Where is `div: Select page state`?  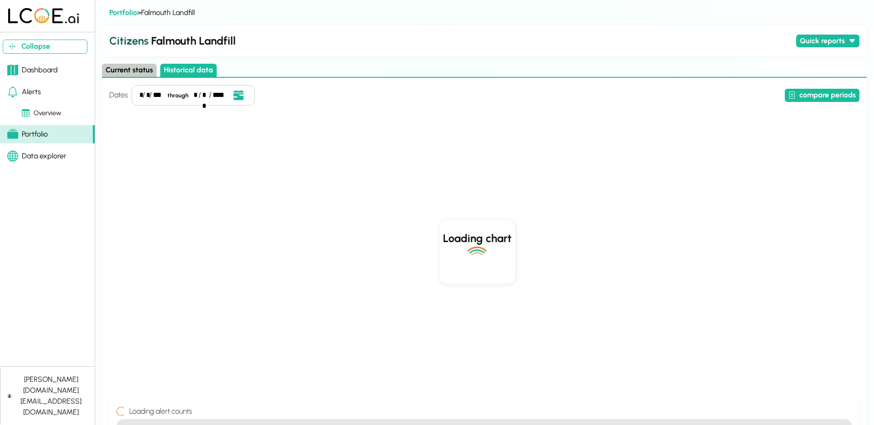
div: Select page state is located at coordinates (484, 71).